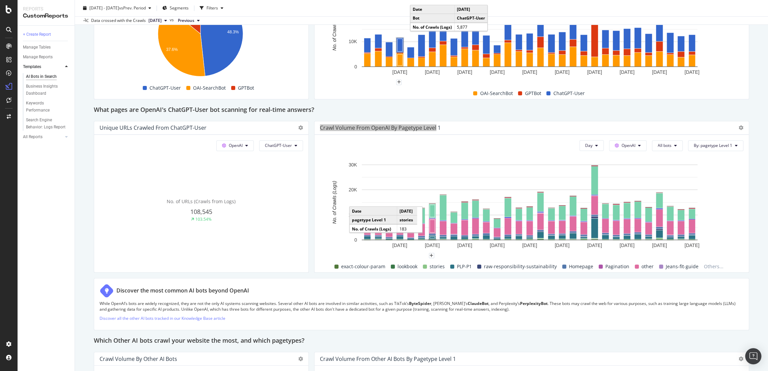 The height and width of the screenshot is (371, 768). Describe the element at coordinates (380, 128) in the screenshot. I see `div: Crawl Volume from OpenAI by pagetype Level 1` at that location.